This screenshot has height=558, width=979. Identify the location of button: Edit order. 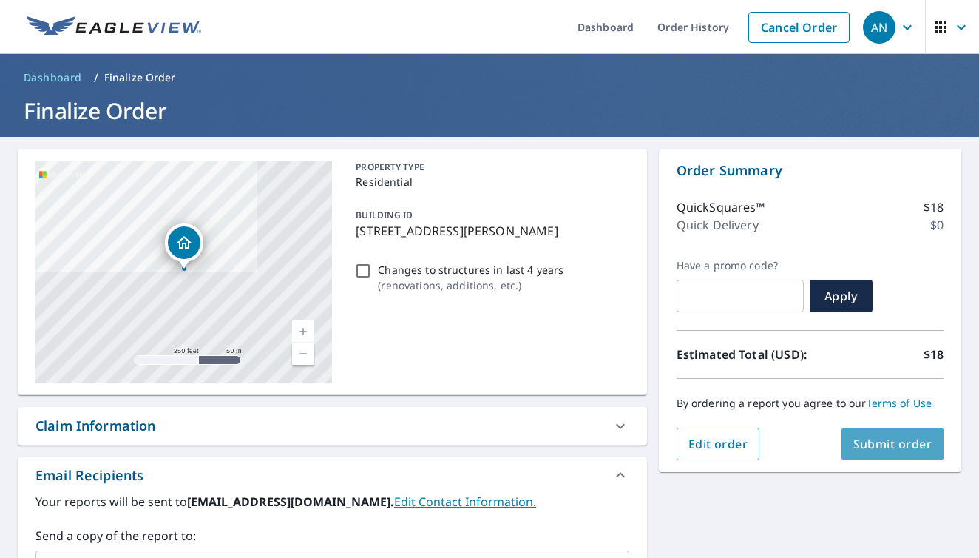
(718, 444).